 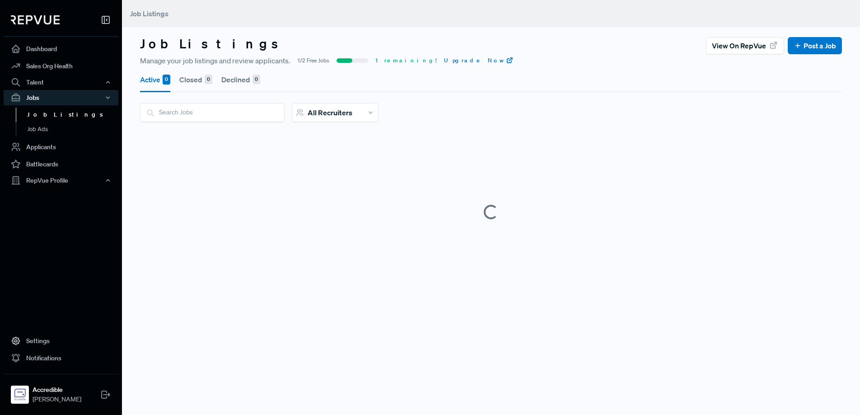 I want to click on div: Talent, so click(x=61, y=82).